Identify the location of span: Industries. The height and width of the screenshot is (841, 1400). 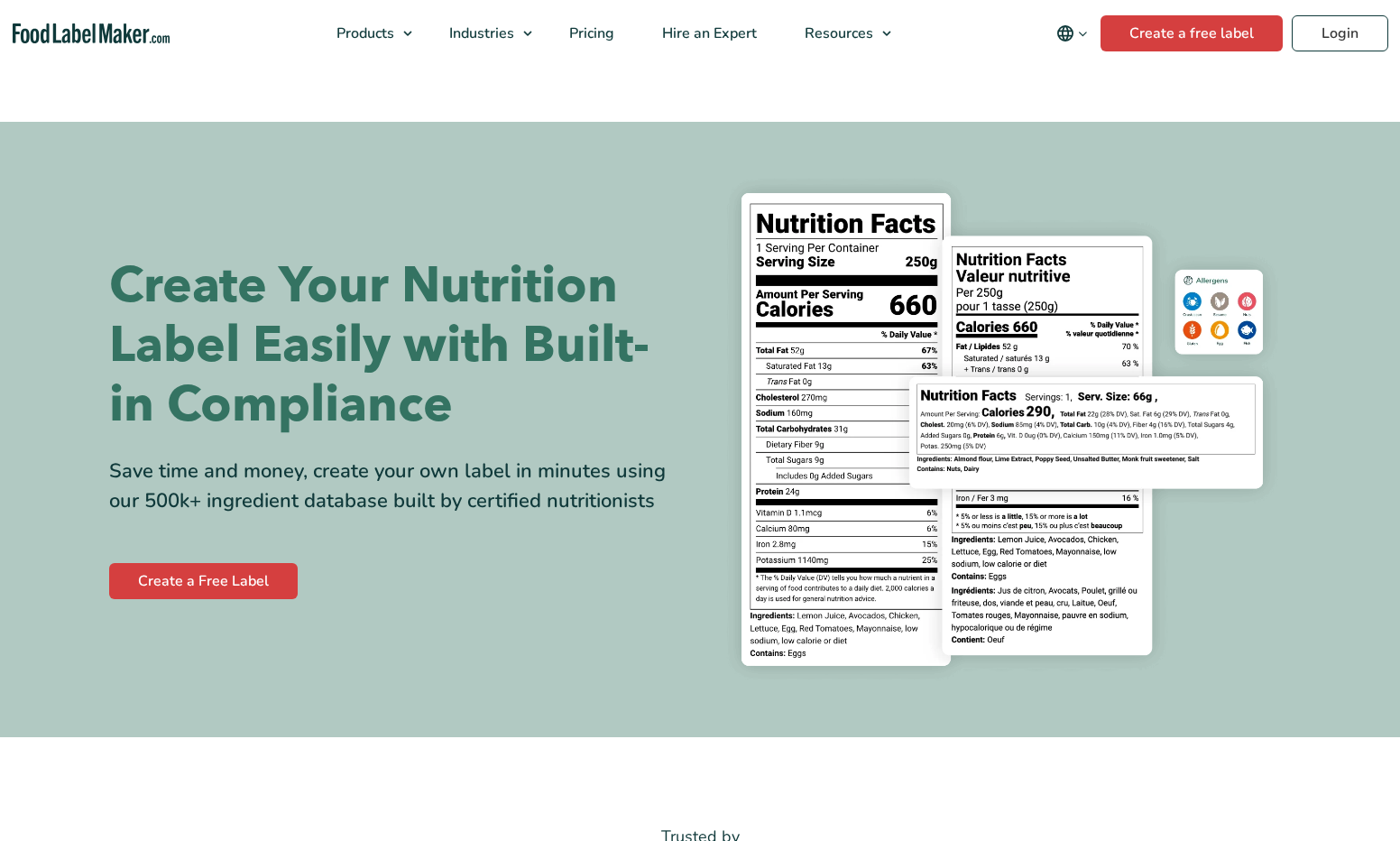
(480, 33).